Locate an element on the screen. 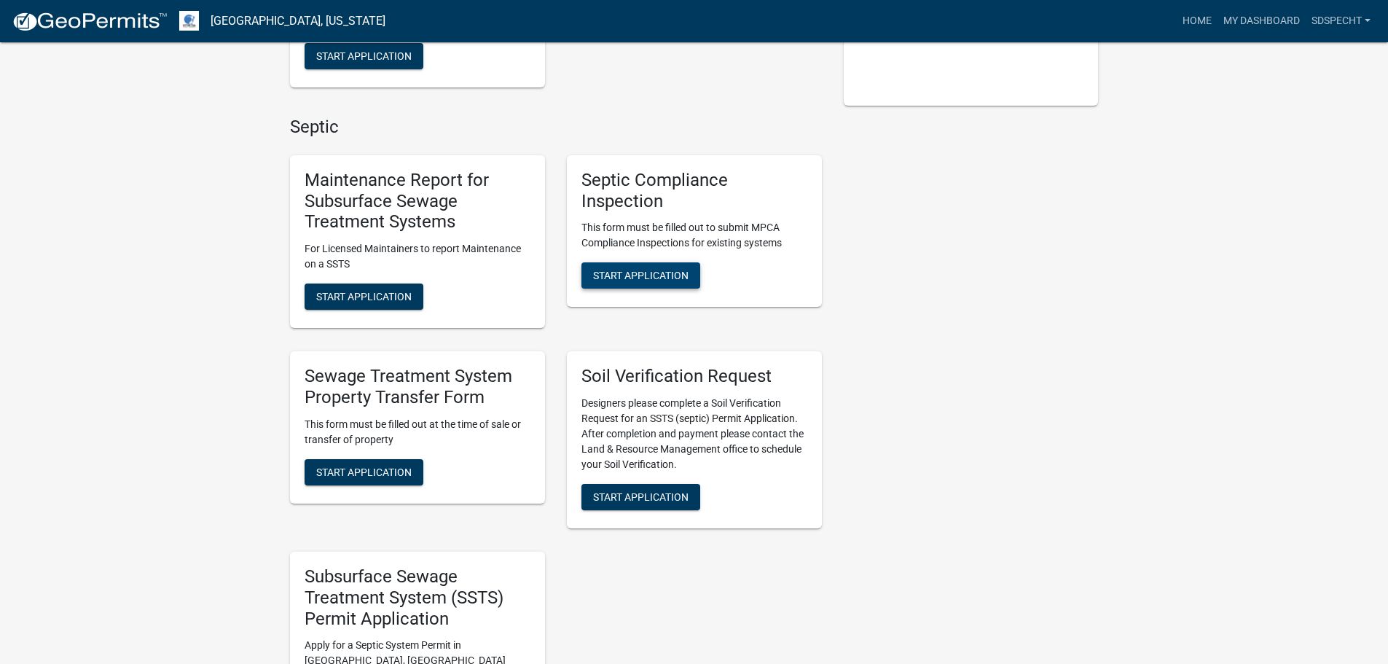 Image resolution: width=1388 pixels, height=664 pixels. h5: Sewage Treatment System Property Transfer Form is located at coordinates (418, 387).